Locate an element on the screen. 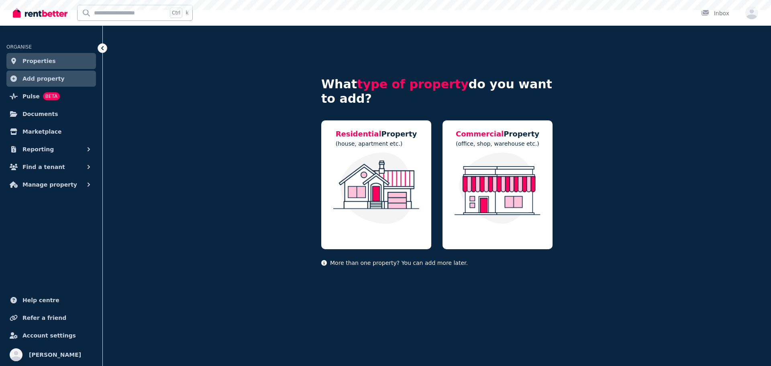 The height and width of the screenshot is (366, 771). span: Reporting is located at coordinates (38, 149).